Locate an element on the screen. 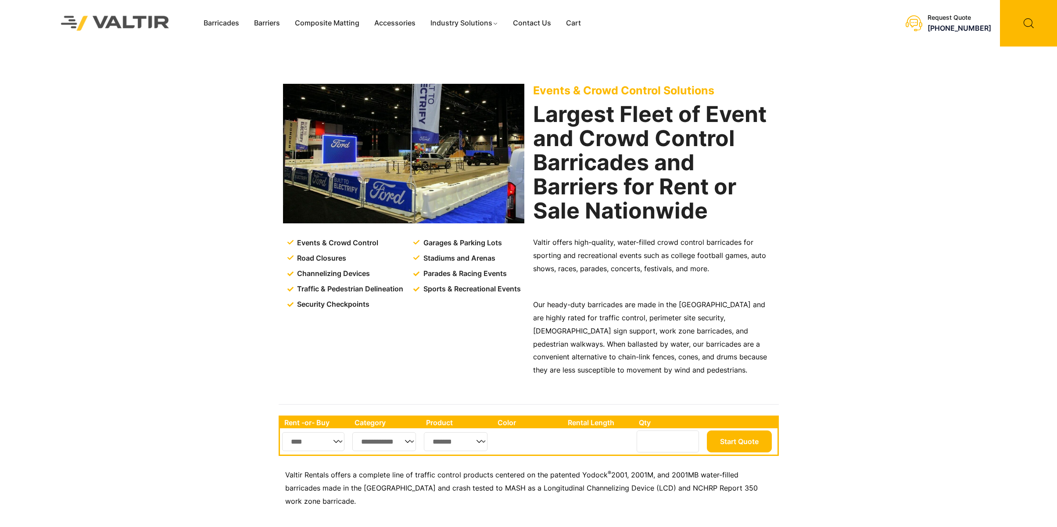 The height and width of the screenshot is (527, 1057). a: Composite Matting is located at coordinates (327, 23).